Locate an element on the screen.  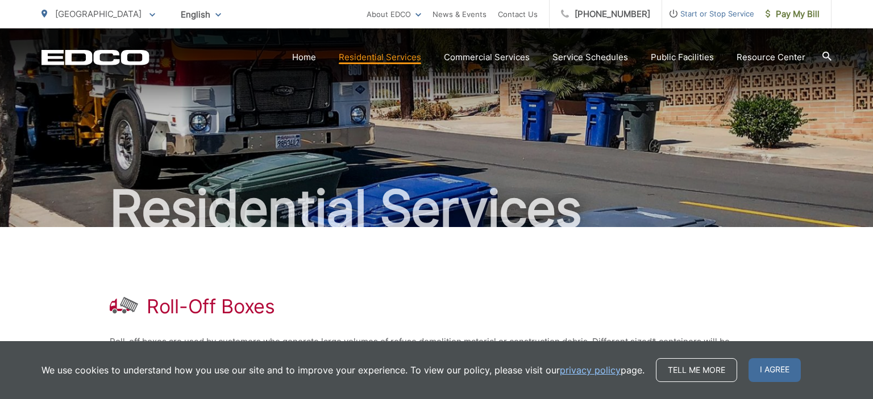
a: Public Facilities is located at coordinates (682, 57).